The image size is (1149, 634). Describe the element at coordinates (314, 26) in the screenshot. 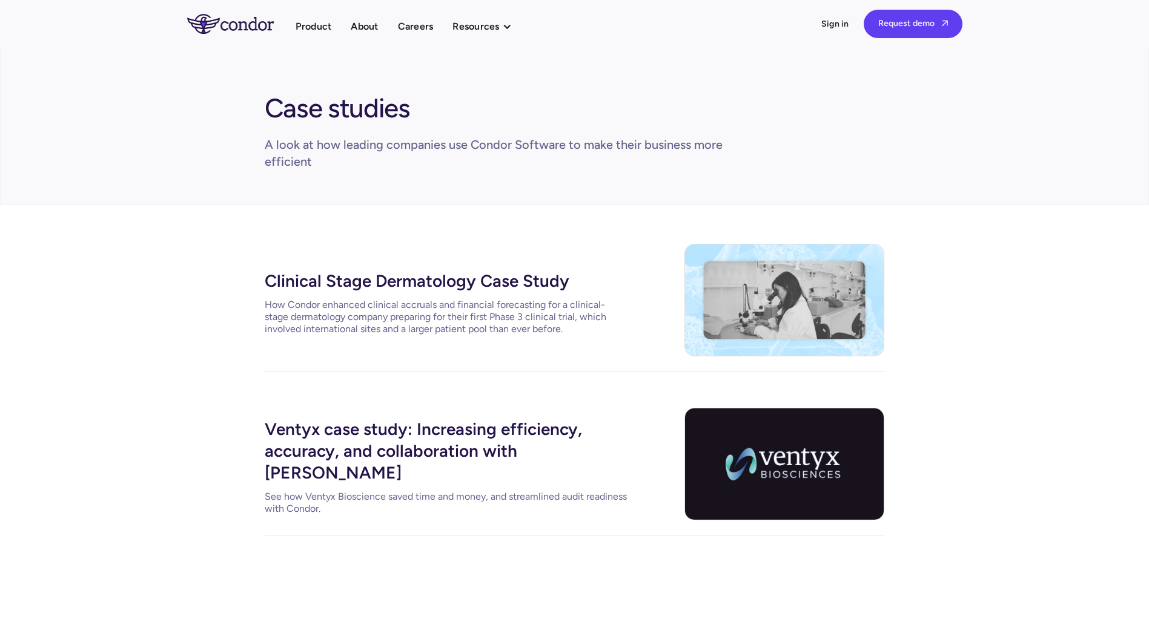

I see `a: Product` at that location.